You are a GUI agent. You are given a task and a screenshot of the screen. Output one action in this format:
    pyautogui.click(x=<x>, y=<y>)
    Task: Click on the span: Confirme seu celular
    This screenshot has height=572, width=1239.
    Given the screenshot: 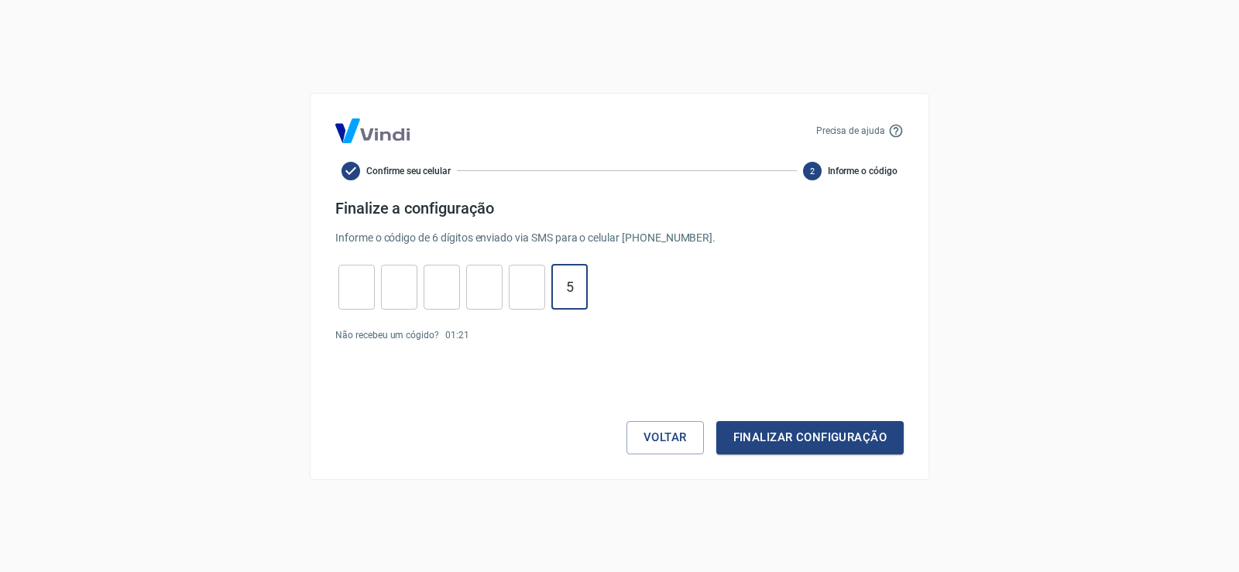 What is the action you would take?
    pyautogui.click(x=408, y=171)
    